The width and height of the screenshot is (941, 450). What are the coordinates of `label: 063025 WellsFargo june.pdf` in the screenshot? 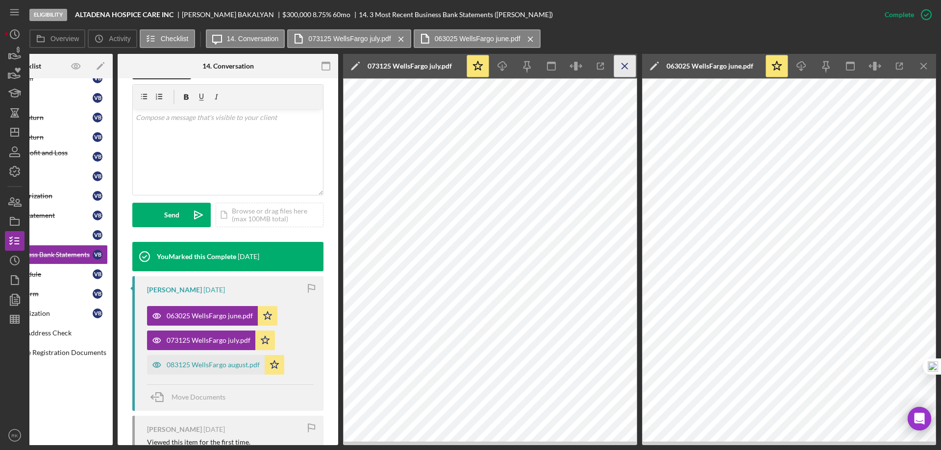 It's located at (477, 39).